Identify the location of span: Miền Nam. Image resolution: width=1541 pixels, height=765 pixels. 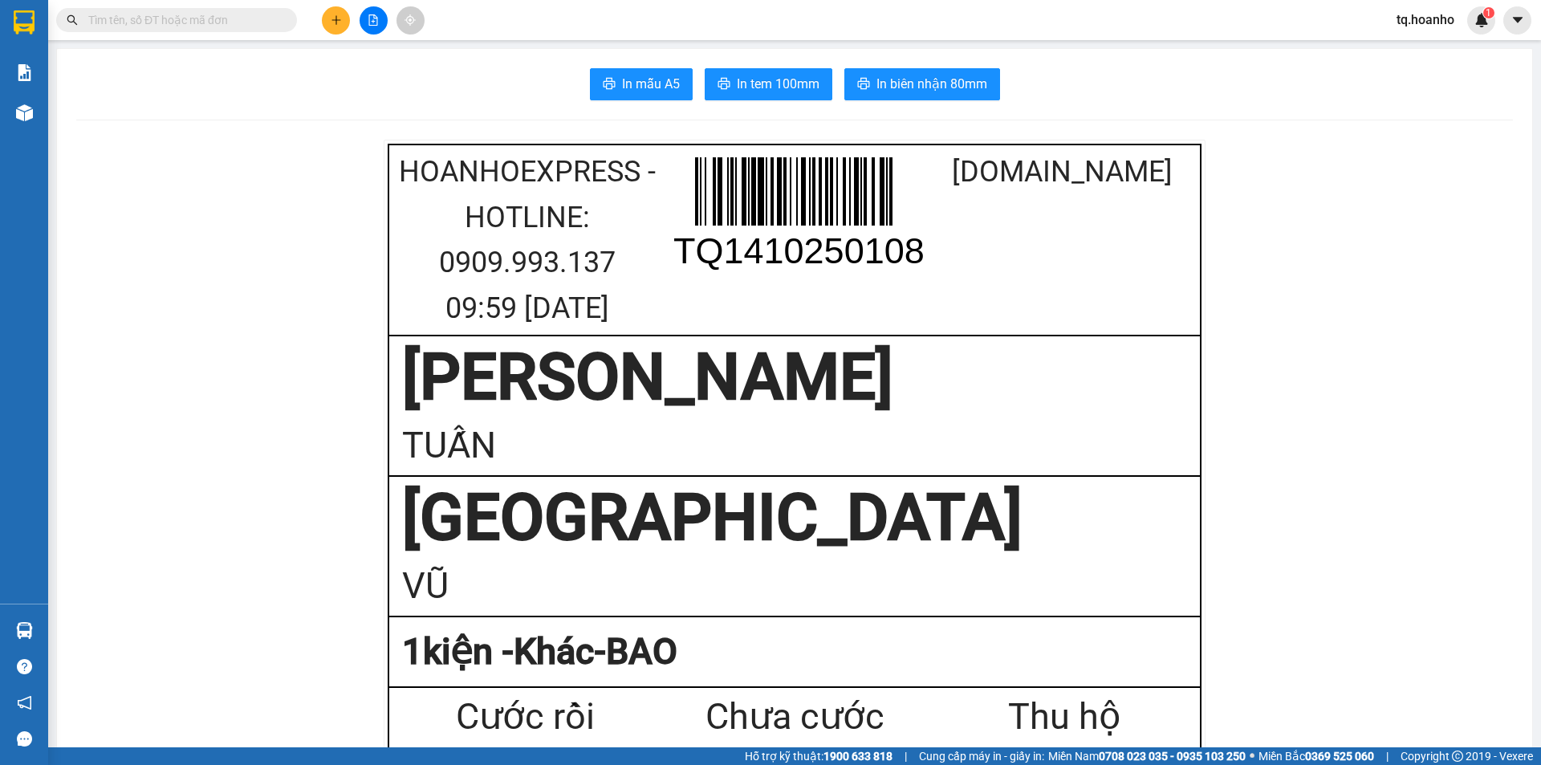
(1147, 756).